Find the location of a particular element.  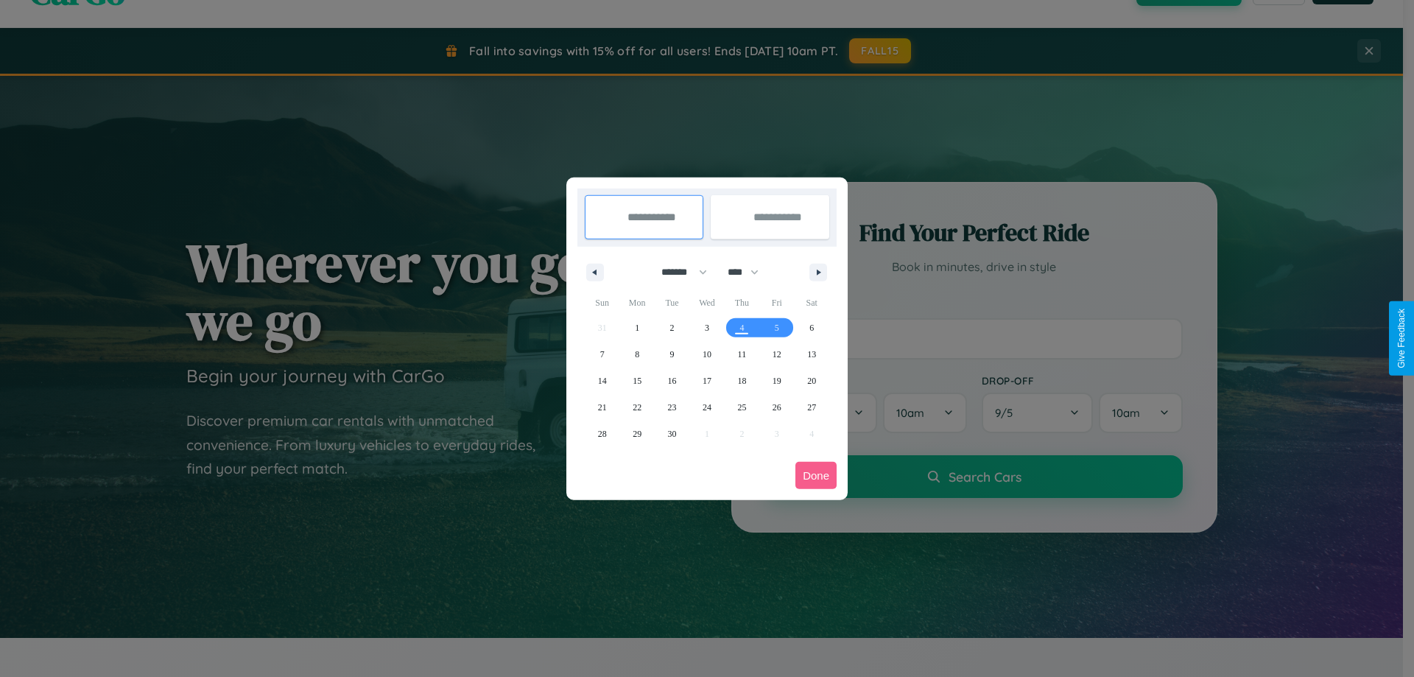

span: 2 is located at coordinates (672, 328).